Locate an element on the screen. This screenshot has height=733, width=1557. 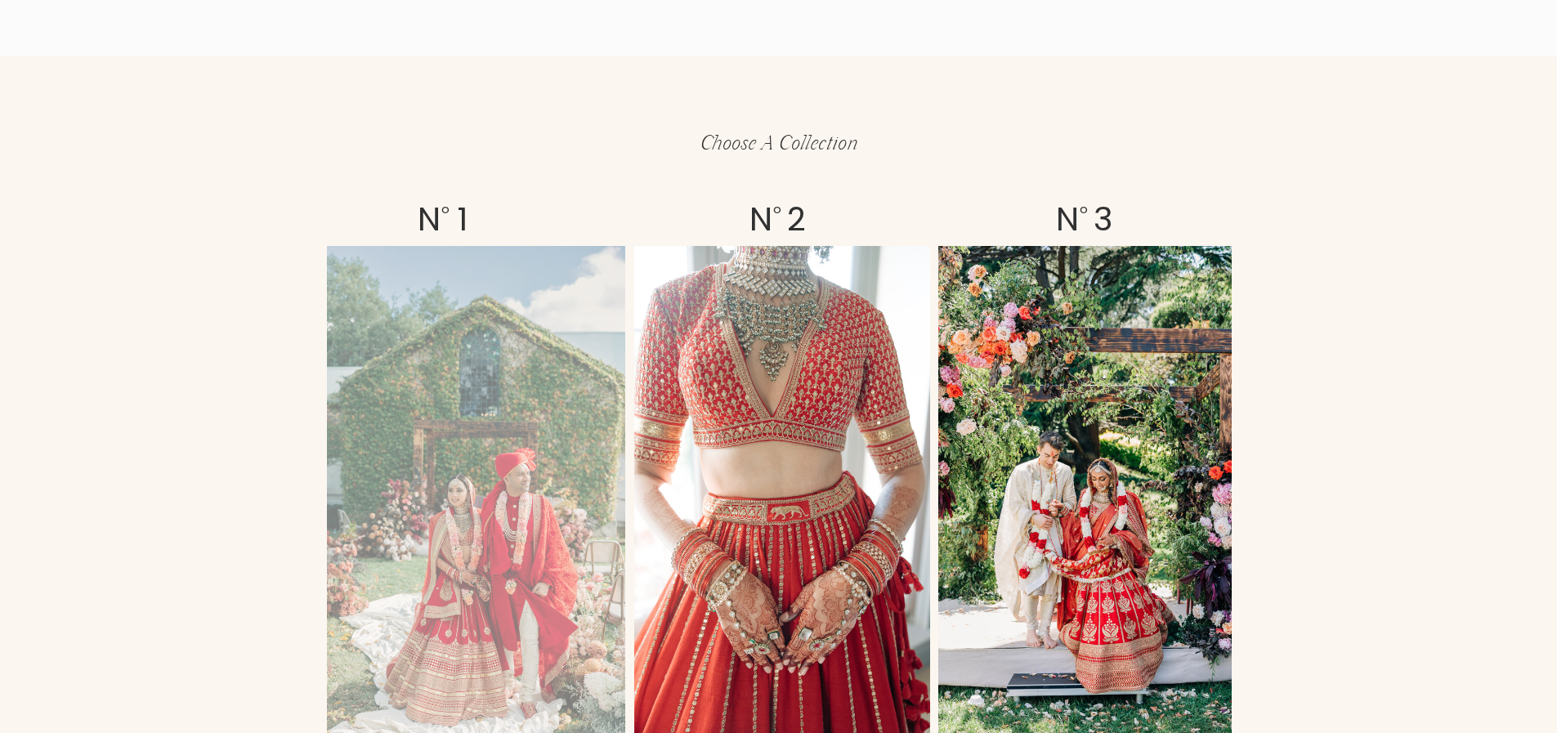
h2: 1 is located at coordinates (462, 221).